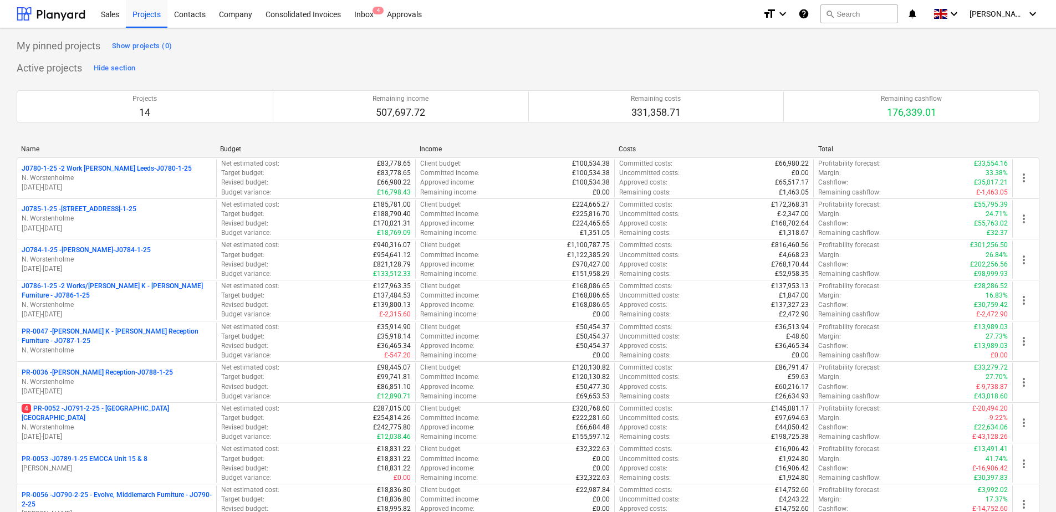  Describe the element at coordinates (997, 337) in the screenshot. I see `p: 27.73%` at that location.